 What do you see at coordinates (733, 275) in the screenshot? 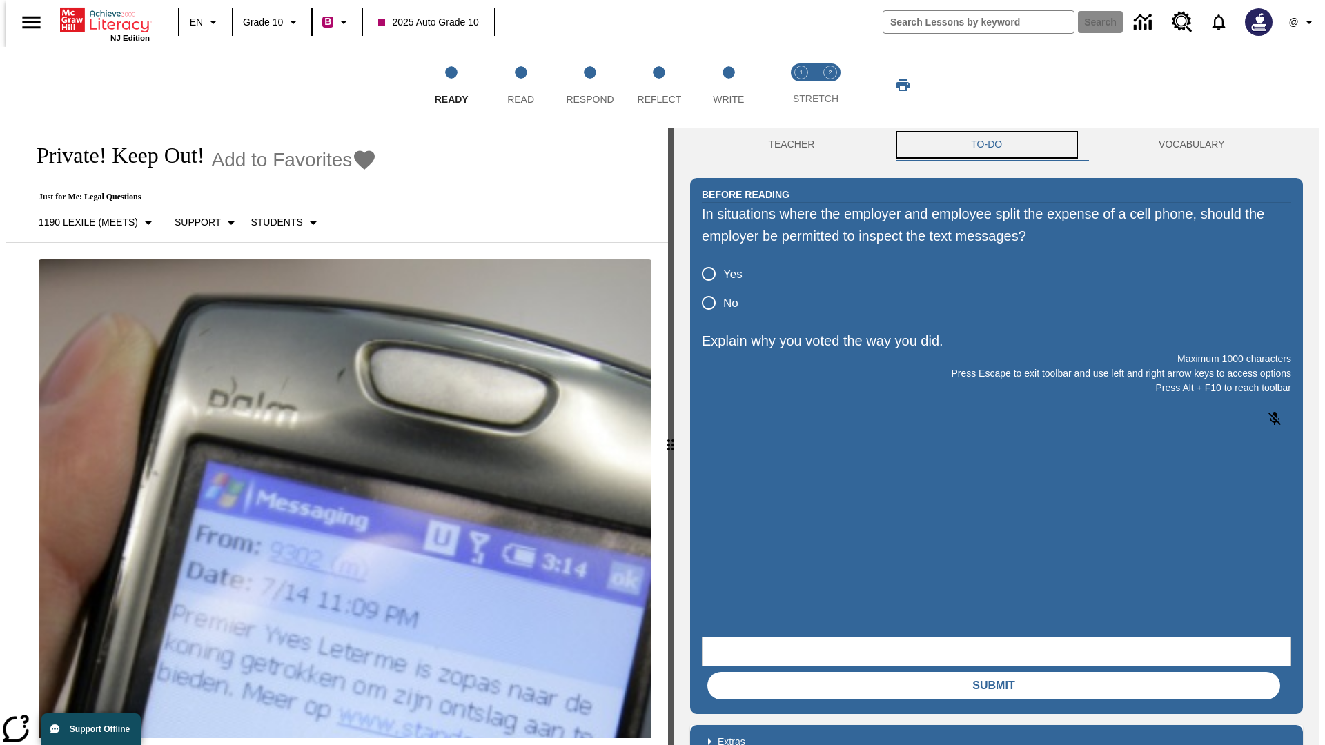
I see `span: Yes` at bounding box center [733, 275].